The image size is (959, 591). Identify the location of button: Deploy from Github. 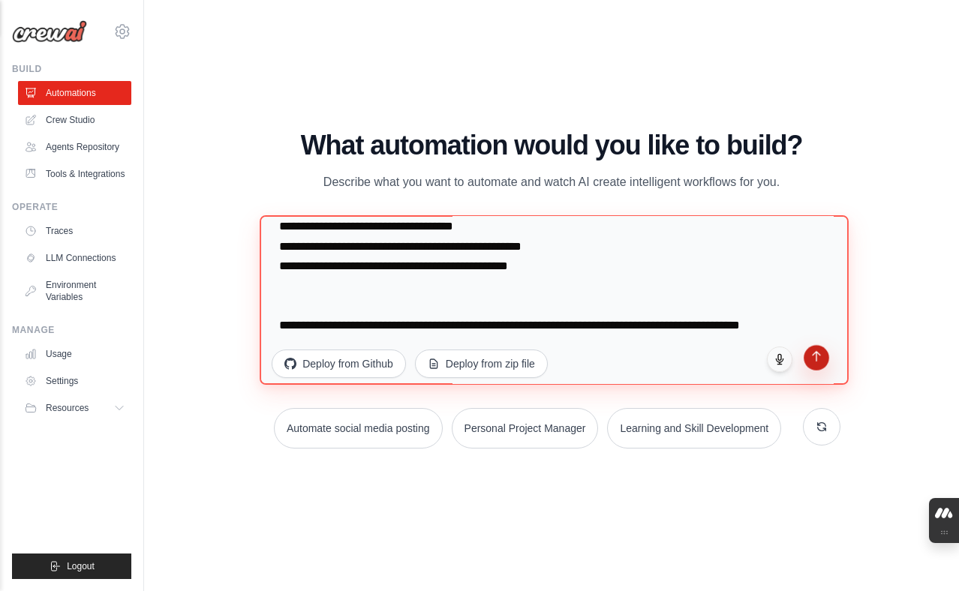
(338, 364).